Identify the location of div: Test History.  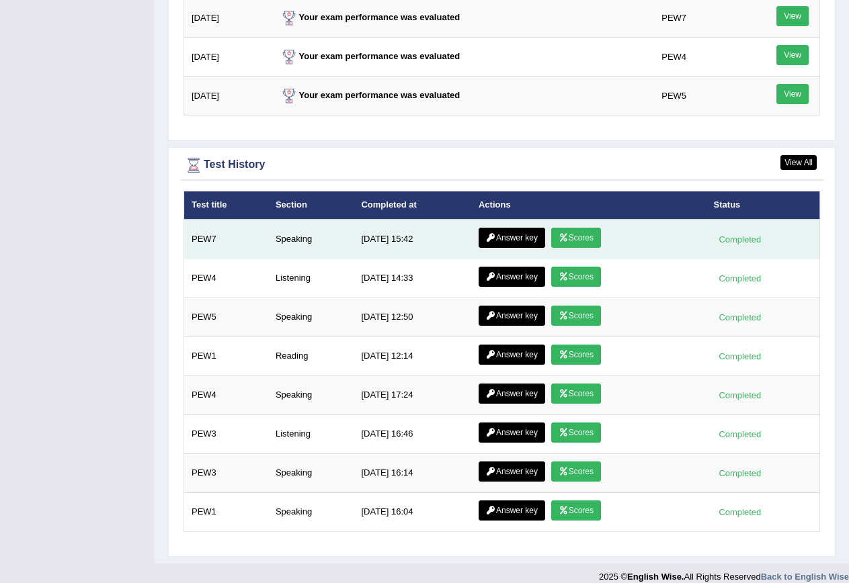
(501, 165).